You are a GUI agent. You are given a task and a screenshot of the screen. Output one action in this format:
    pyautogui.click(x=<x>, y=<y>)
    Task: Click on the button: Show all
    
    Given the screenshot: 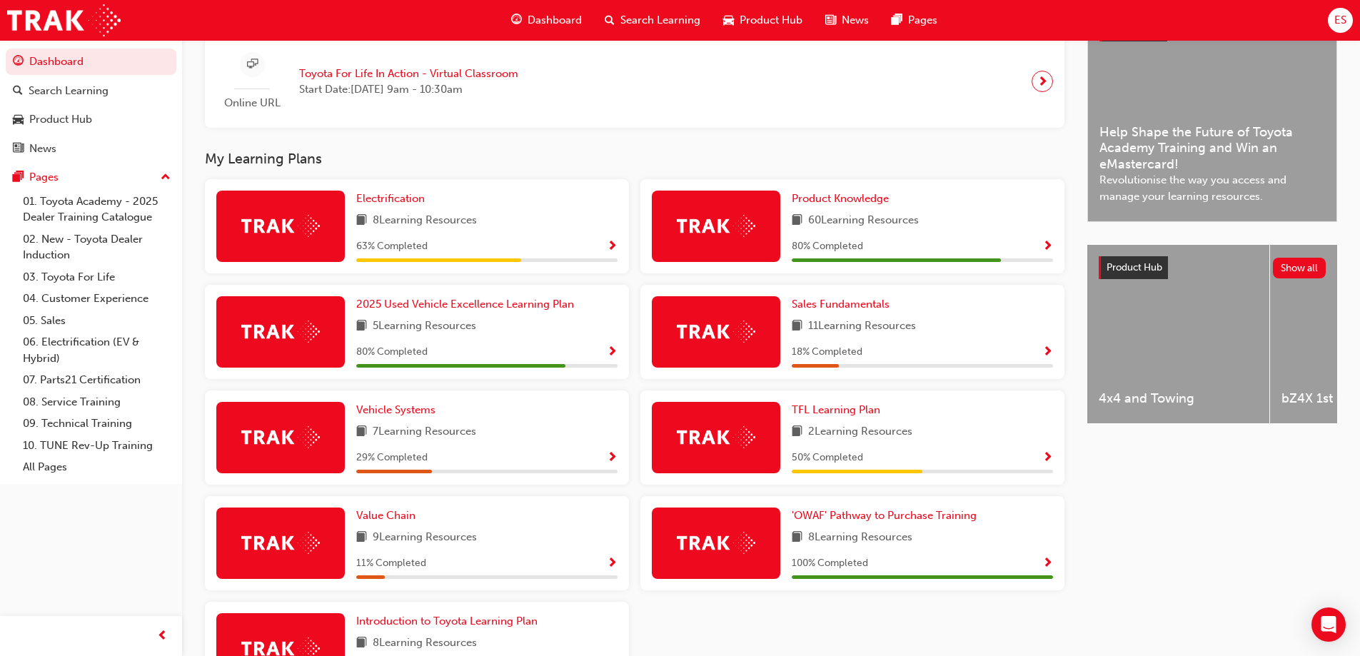 What is the action you would take?
    pyautogui.click(x=1300, y=268)
    